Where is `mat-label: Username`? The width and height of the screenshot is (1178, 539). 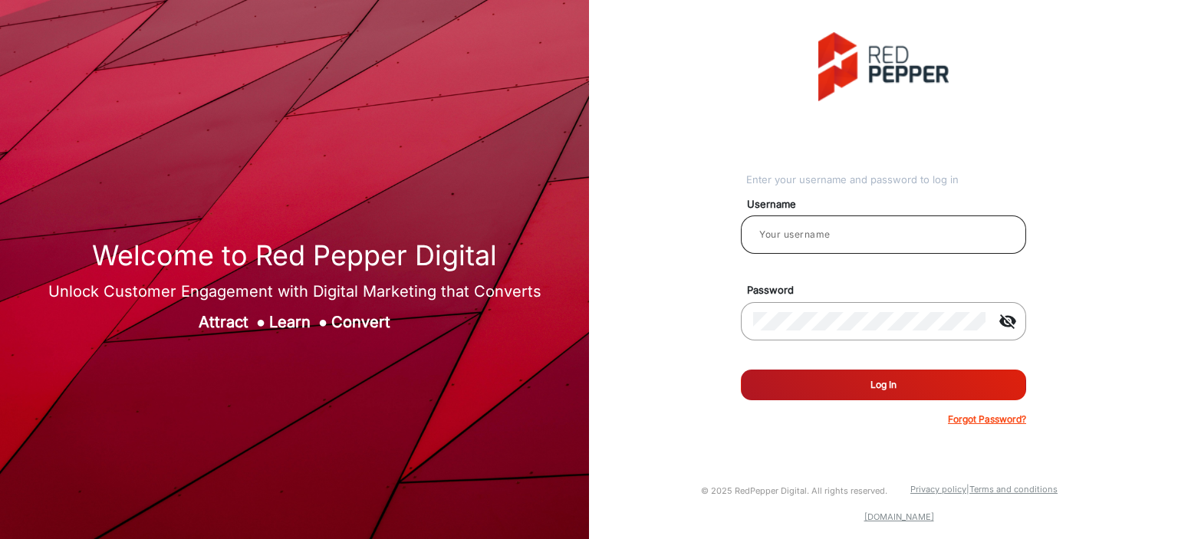 mat-label: Username is located at coordinates (890, 205).